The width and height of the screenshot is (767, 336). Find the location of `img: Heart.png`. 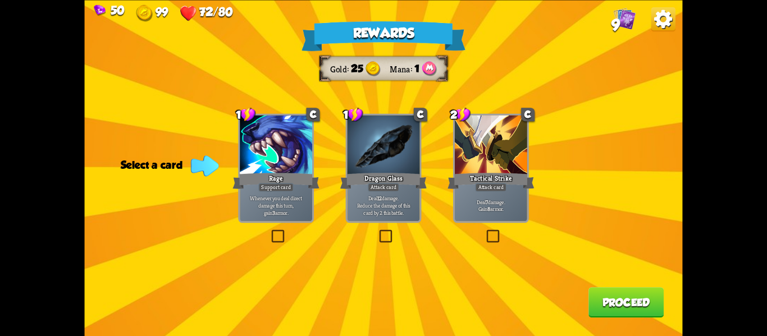

img: Heart.png is located at coordinates (189, 13).